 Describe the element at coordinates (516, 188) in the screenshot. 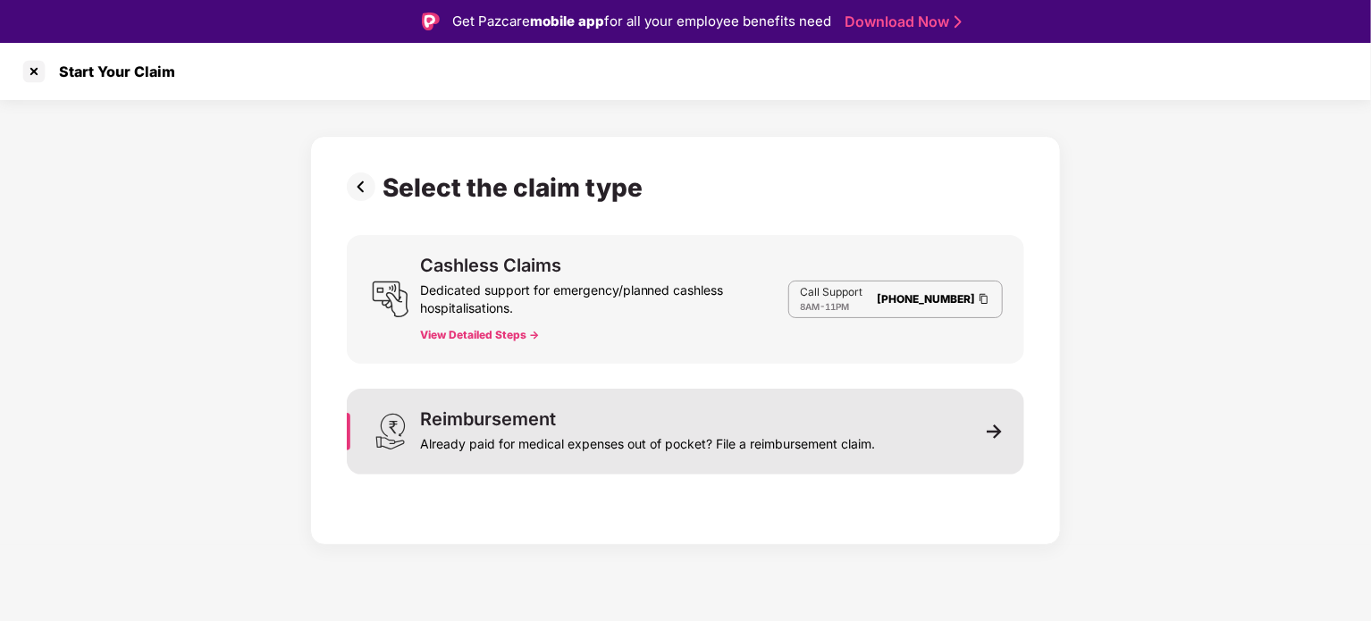

I see `div: Select the claim type` at that location.